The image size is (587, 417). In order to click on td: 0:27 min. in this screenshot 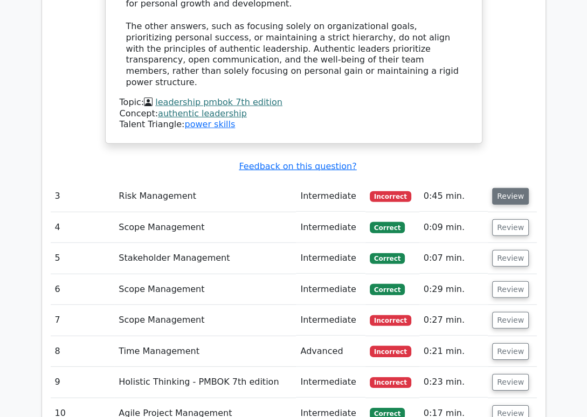, I will do `click(453, 320)`.